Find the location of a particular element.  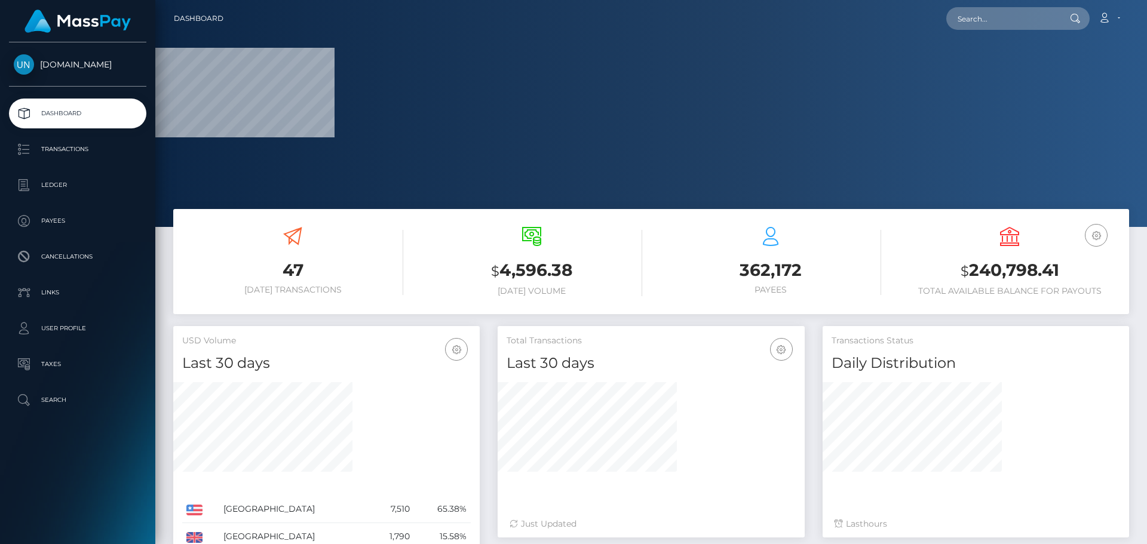

h5: USD Volume is located at coordinates (326, 341).